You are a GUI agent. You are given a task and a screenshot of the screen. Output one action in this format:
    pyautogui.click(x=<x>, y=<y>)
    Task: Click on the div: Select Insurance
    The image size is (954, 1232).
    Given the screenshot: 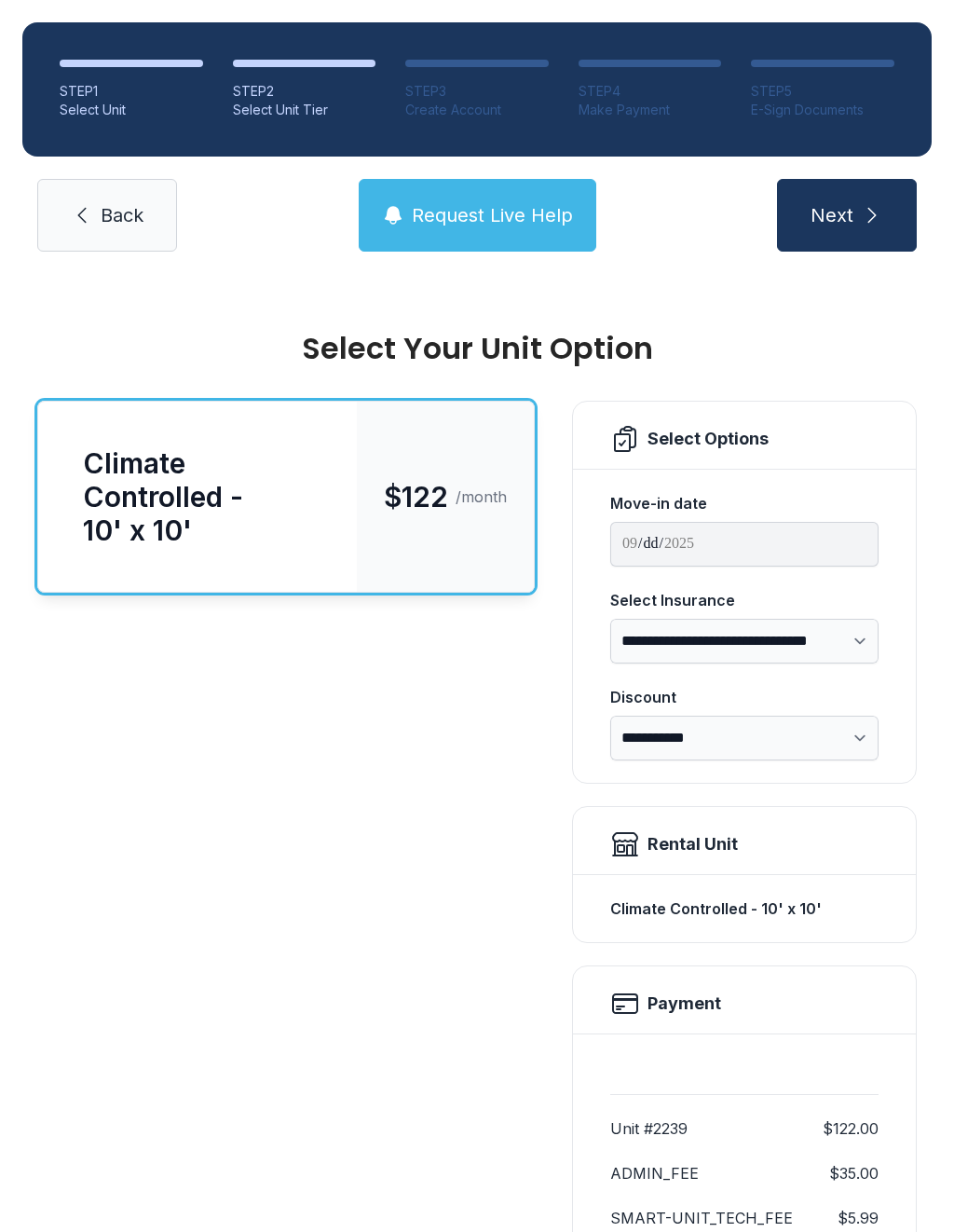 What is the action you would take?
    pyautogui.click(x=744, y=600)
    